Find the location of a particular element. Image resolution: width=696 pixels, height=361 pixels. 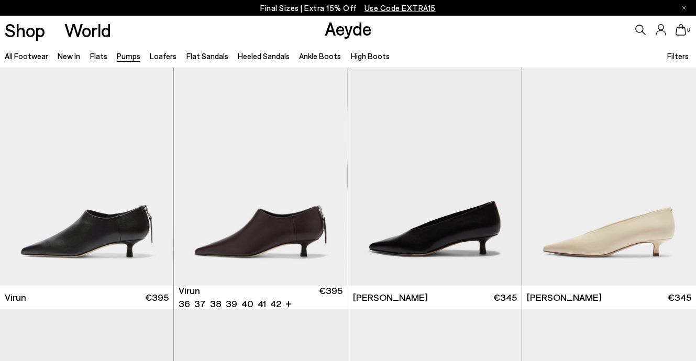

span: 0 is located at coordinates (689, 30).